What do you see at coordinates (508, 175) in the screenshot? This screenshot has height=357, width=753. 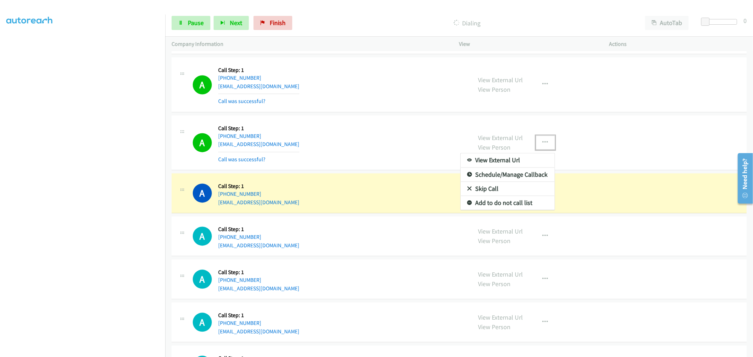 I see `a: Schedule/Manage Callback` at bounding box center [508, 175].